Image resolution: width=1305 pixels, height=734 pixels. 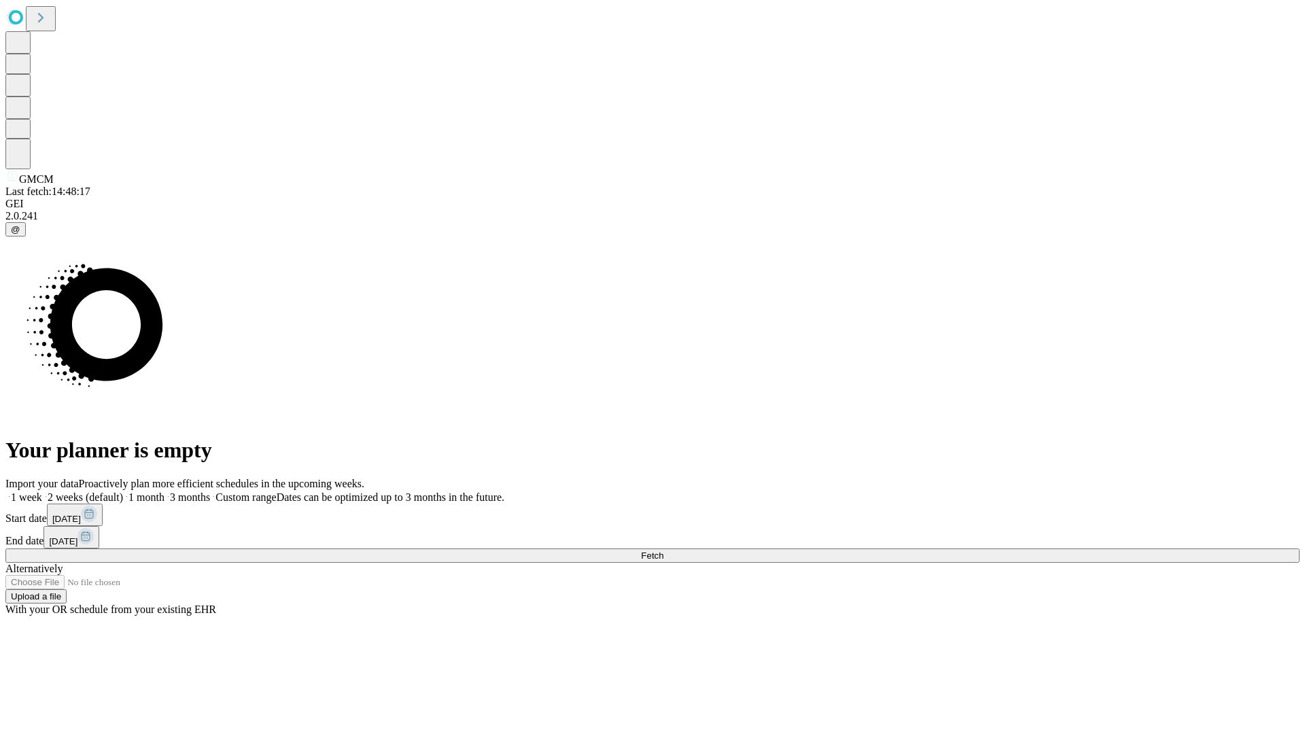 I want to click on span: Custom range, so click(x=245, y=497).